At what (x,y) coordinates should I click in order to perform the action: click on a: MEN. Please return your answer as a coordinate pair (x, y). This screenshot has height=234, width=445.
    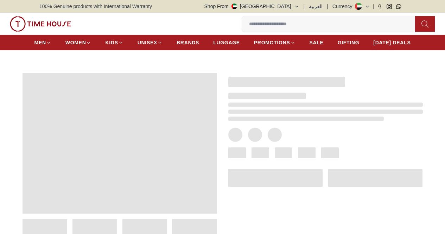
    Looking at the image, I should click on (43, 43).